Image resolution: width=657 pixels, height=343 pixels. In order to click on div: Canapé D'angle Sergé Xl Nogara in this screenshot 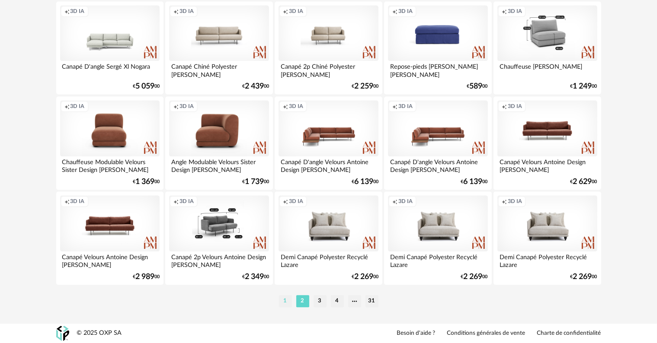, I will do `click(110, 70)`.